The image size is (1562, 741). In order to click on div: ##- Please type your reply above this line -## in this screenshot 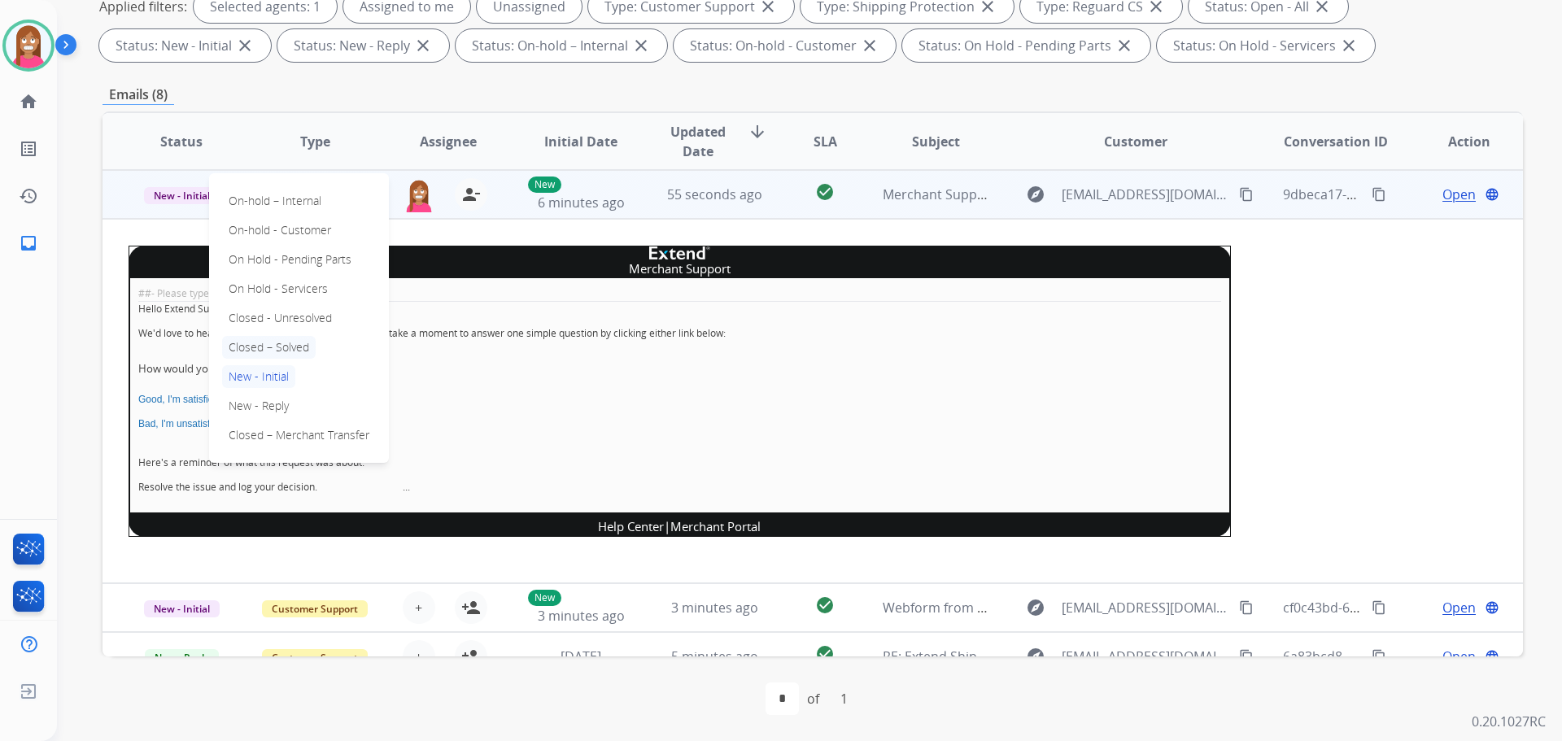, I will do `click(679, 294)`.